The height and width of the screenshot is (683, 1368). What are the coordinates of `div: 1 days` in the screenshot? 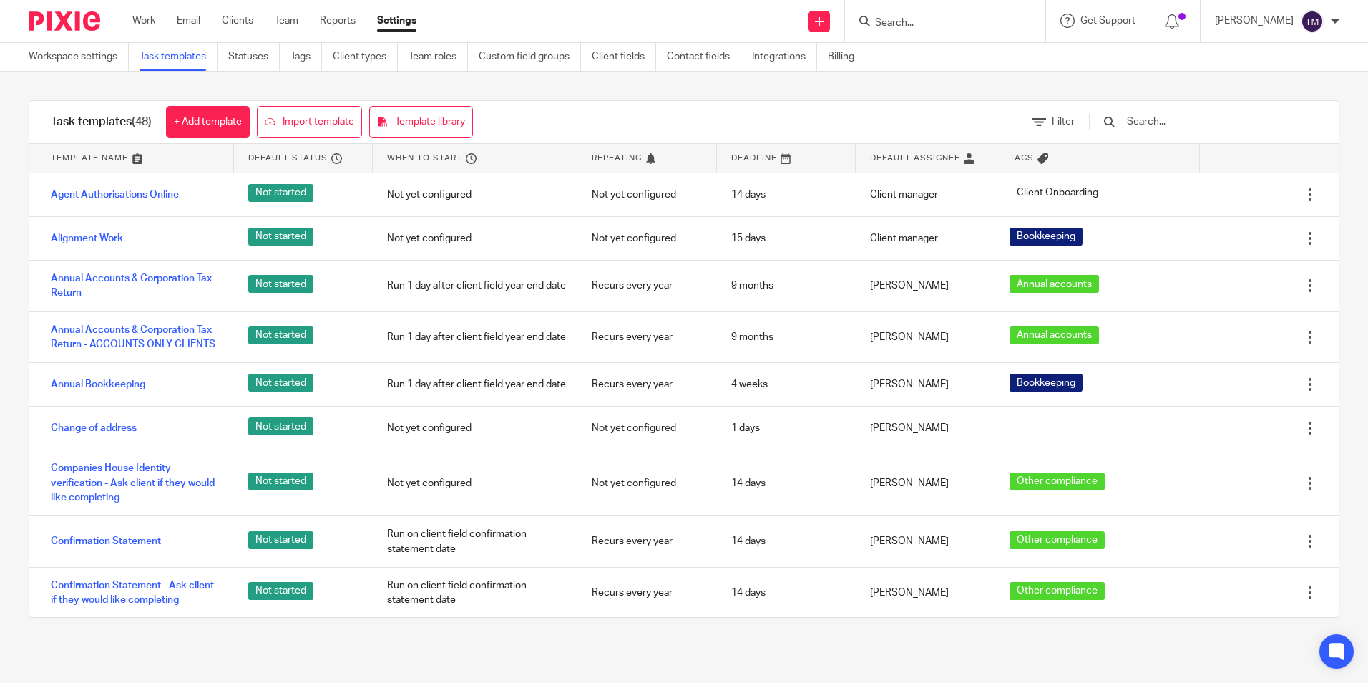 It's located at (786, 428).